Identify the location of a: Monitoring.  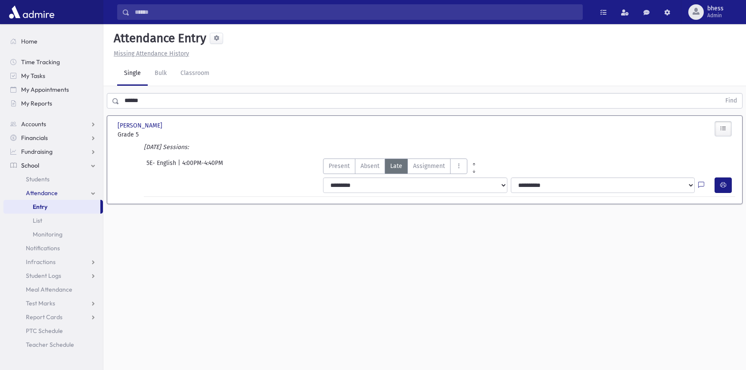
(53, 234).